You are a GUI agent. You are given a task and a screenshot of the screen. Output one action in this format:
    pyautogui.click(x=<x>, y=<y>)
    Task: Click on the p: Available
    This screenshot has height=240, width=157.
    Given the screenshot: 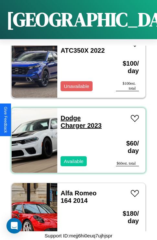 What is the action you would take?
    pyautogui.click(x=74, y=161)
    